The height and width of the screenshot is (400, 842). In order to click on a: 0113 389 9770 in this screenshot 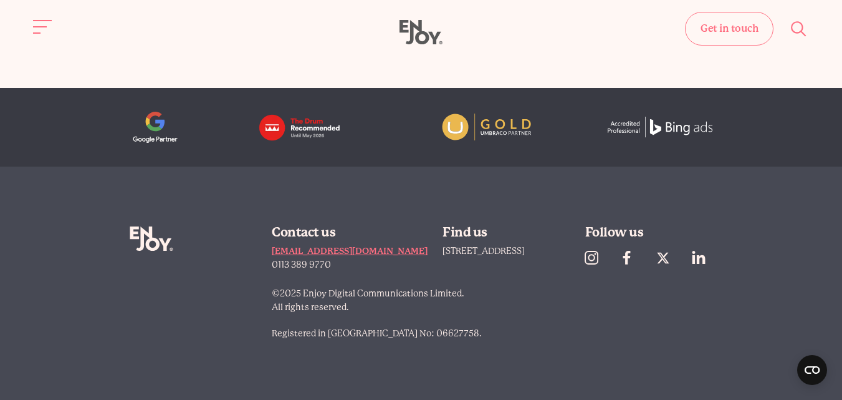, I will do `click(350, 264)`.